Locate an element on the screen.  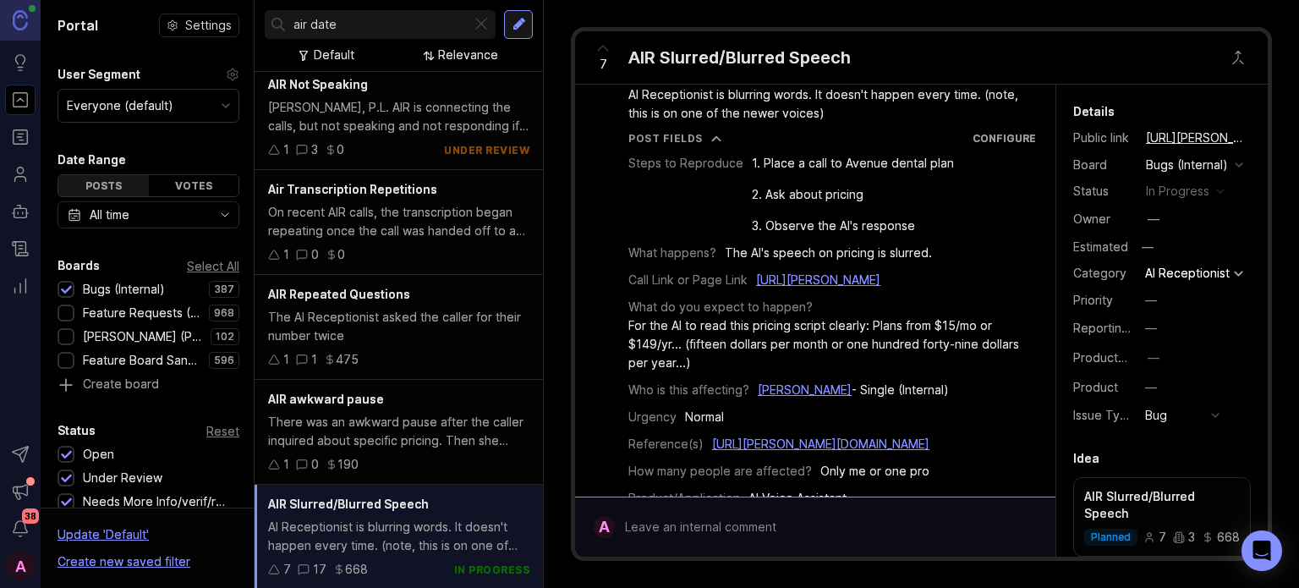
a: Changelog is located at coordinates (20, 249).